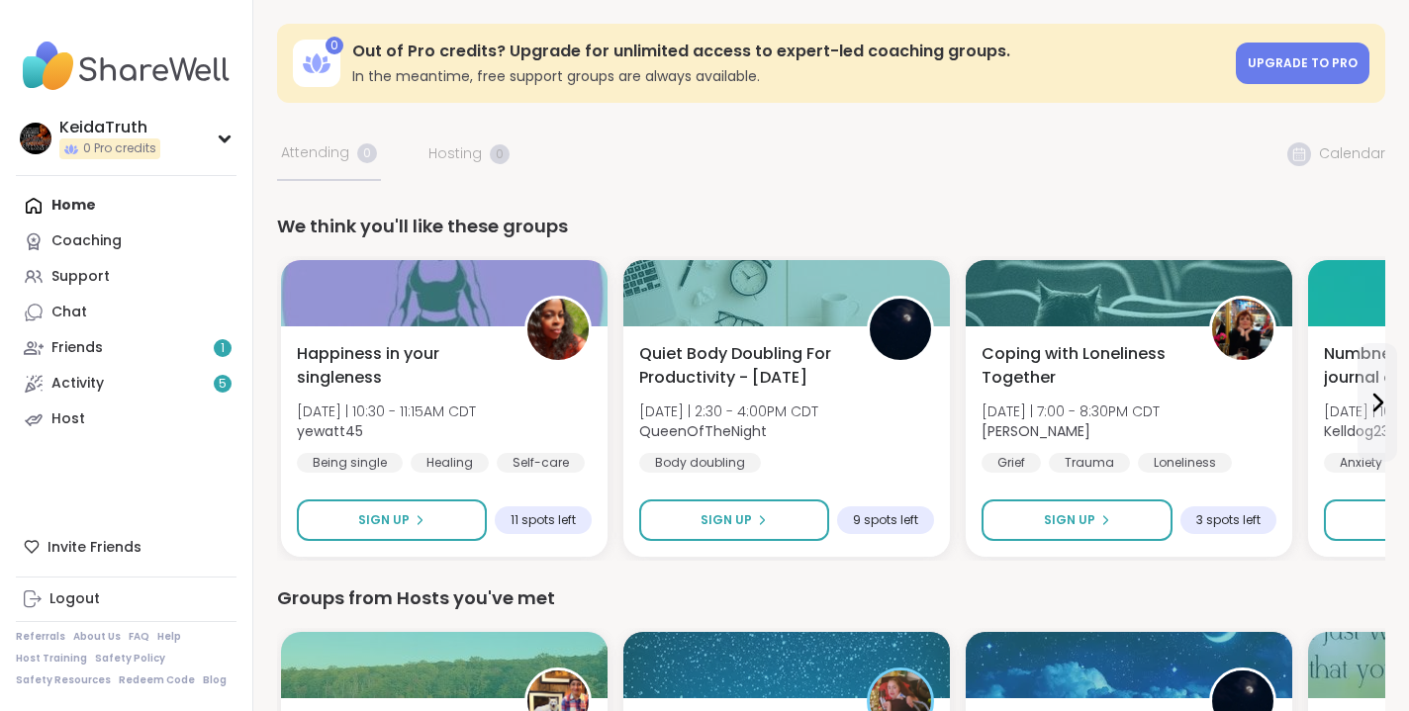 The width and height of the screenshot is (1409, 711). What do you see at coordinates (540, 463) in the screenshot?
I see `div: Self-care` at bounding box center [540, 463].